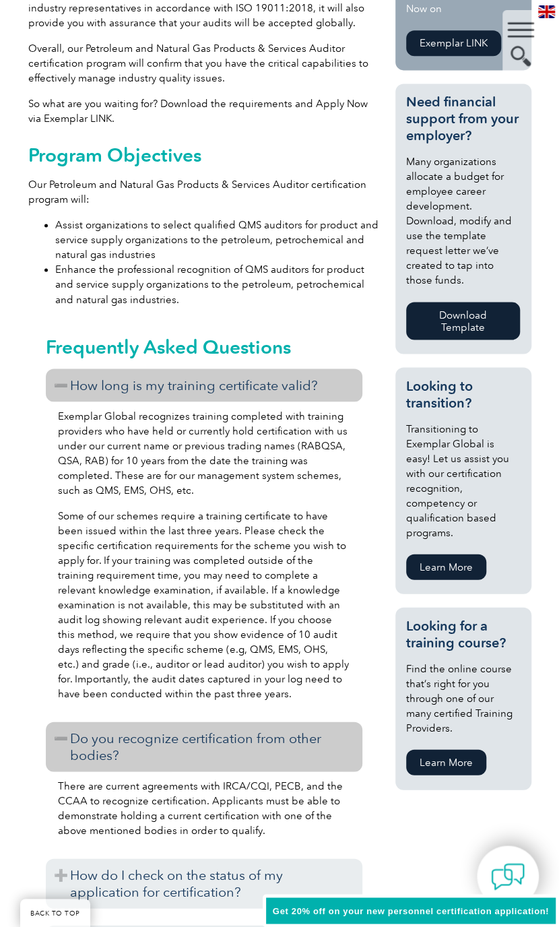 The width and height of the screenshot is (559, 927). Describe the element at coordinates (463, 221) in the screenshot. I see `p: Many organizations allocate a budget for employee career development. Download, modify and use th...` at that location.